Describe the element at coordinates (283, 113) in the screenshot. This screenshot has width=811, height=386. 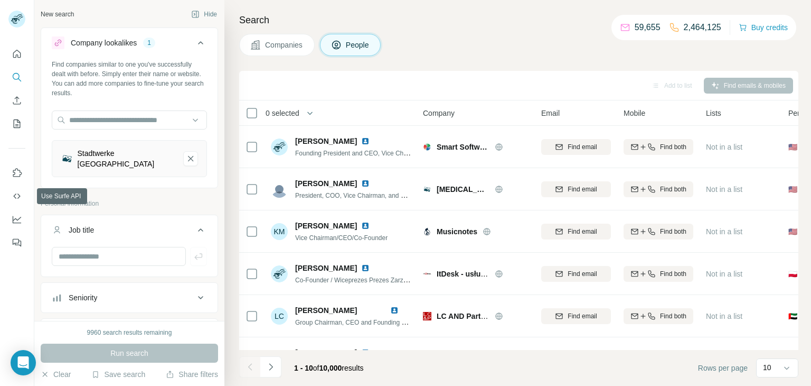
I see `span: 0 selected` at that location.